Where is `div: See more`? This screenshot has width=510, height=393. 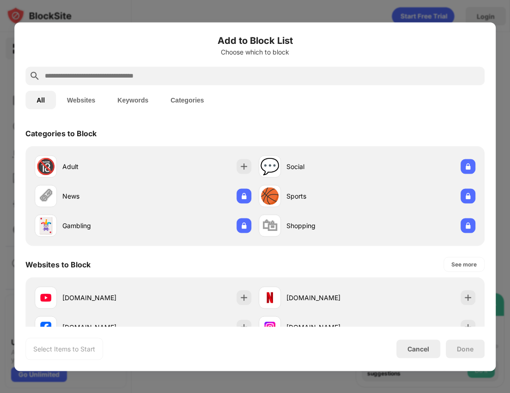
div: See more is located at coordinates (464, 264).